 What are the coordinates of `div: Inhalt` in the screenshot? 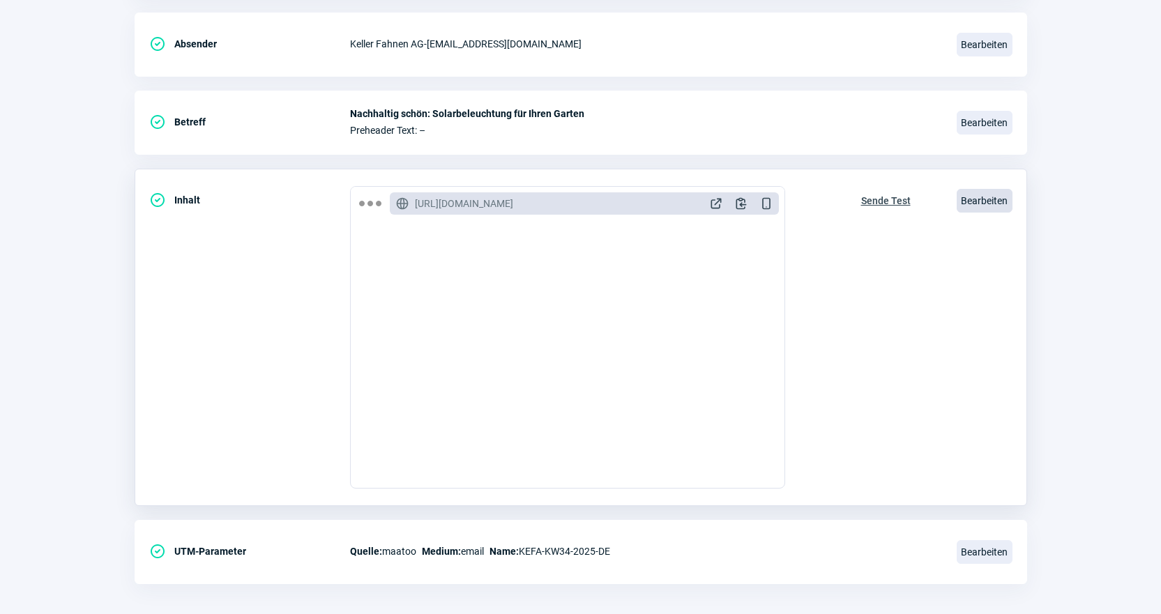 It's located at (250, 200).